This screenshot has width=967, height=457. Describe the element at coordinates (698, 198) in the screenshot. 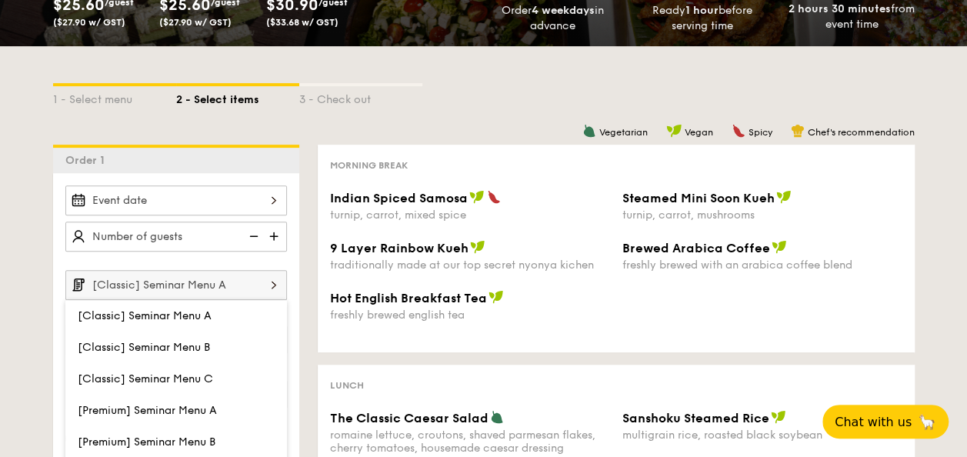

I see `span: Steamed Mini Soon Kueh` at that location.